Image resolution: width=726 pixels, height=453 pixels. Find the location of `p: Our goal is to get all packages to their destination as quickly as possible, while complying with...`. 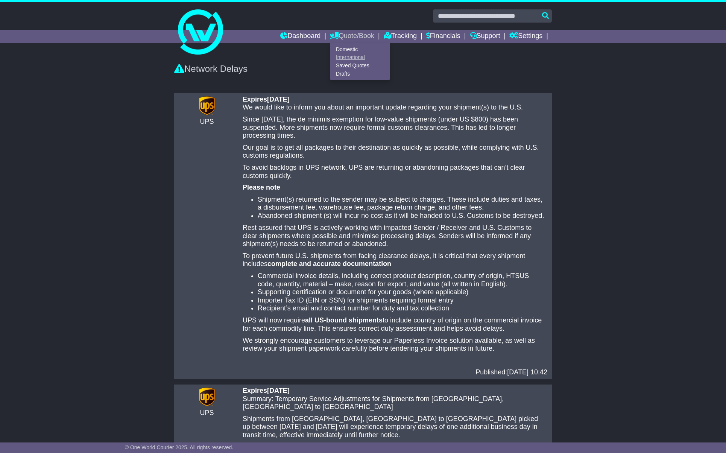

p: Our goal is to get all packages to their destination as quickly as possible, while complying with... is located at coordinates (395, 151).